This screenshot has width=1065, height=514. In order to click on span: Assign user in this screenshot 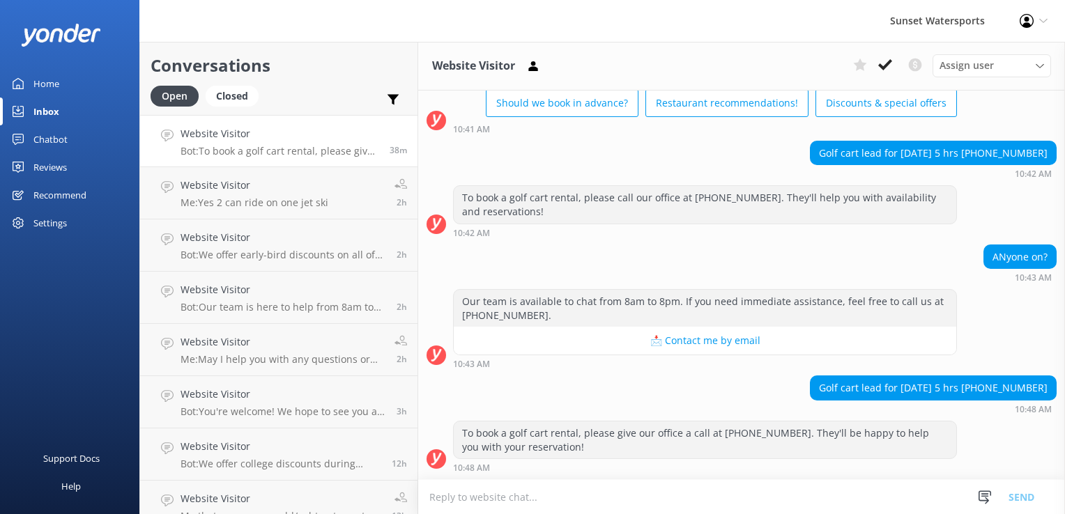, I will do `click(966, 65)`.